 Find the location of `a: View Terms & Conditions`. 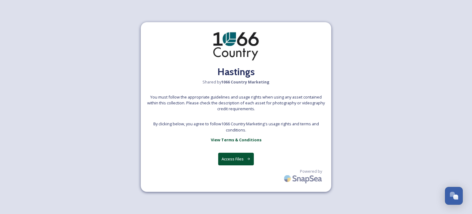

a: View Terms & Conditions is located at coordinates (236, 140).